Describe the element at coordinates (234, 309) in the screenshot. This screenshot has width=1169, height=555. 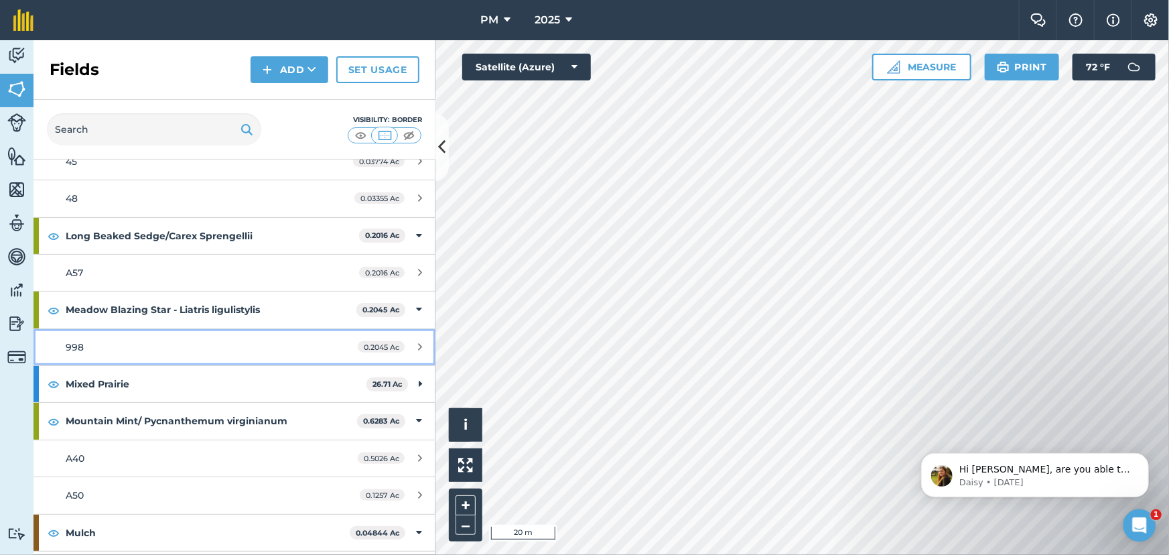
I see `div: Meadow Blazing Star - Liatris ligulistylis0.2045 Ac` at that location.